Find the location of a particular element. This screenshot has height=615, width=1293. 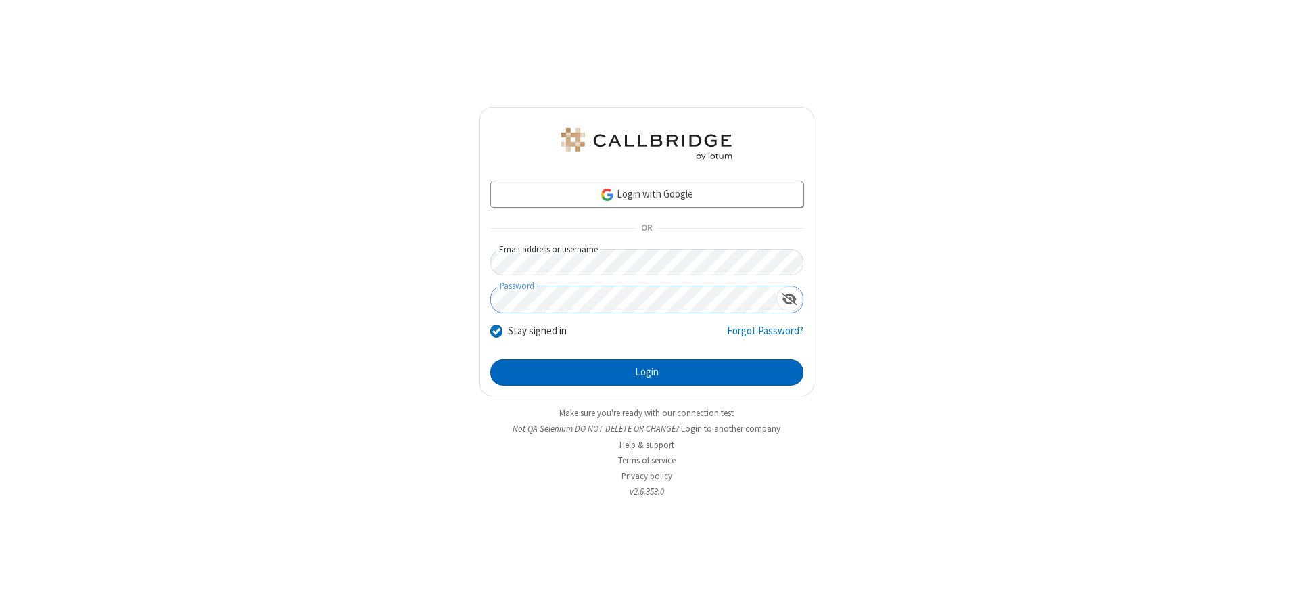

img: google-icon.png is located at coordinates (607, 195).